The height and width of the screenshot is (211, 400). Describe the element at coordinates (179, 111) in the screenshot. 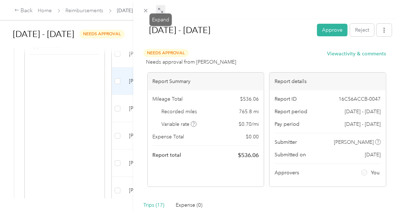

I see `span: Recorded miles` at that location.